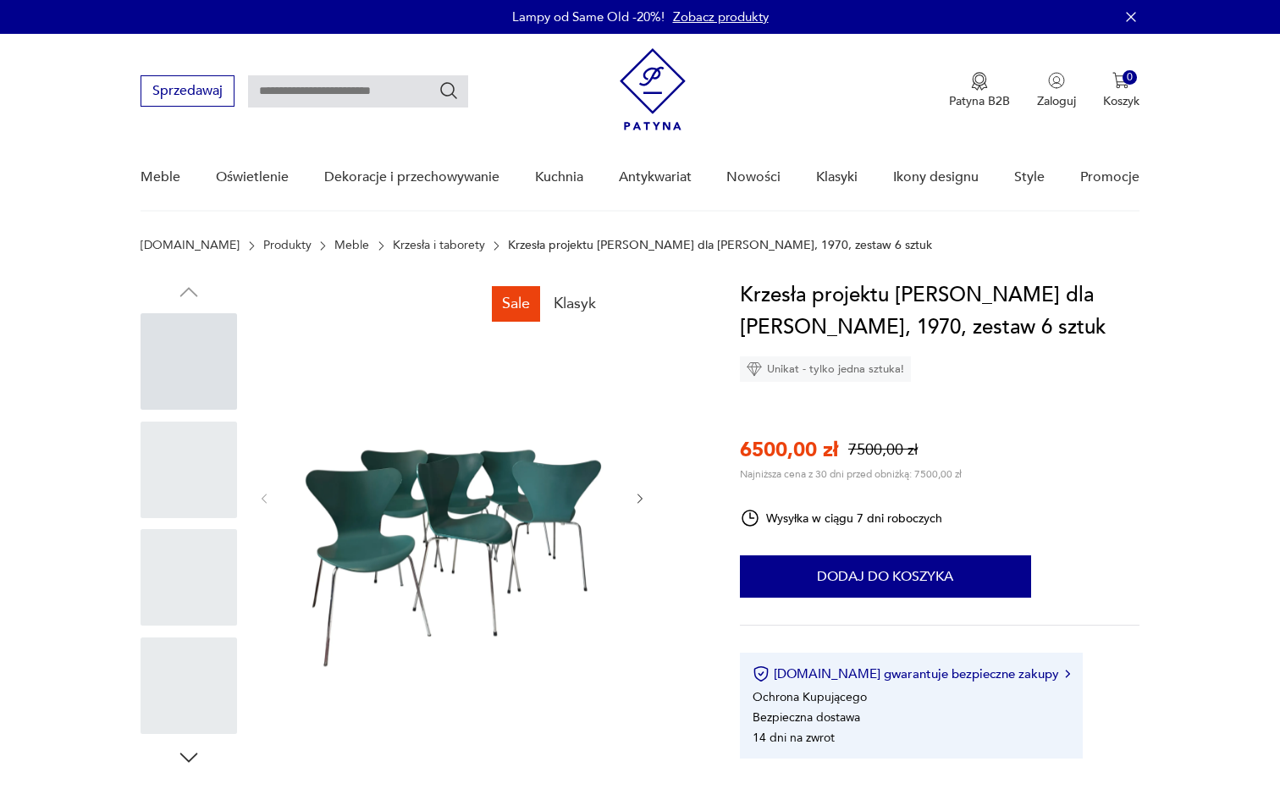 This screenshot has height=800, width=1280. What do you see at coordinates (589, 17) in the screenshot?
I see `p: Lampy od Same Old -20%!` at bounding box center [589, 17].